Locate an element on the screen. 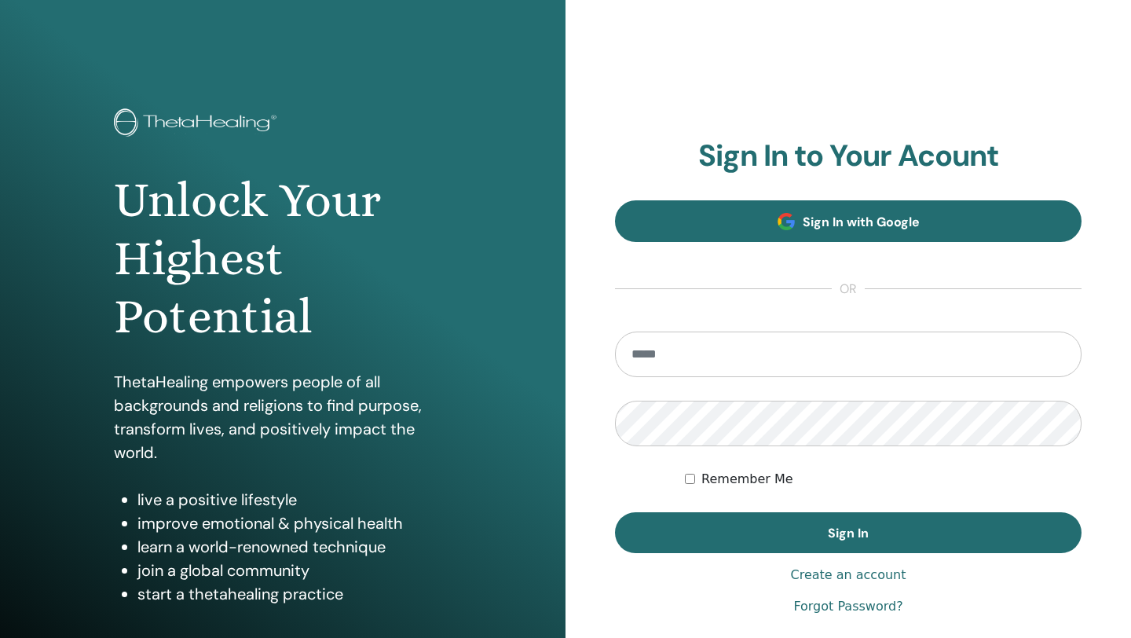 This screenshot has width=1131, height=638. p: ThetaHealing empowers people of all backgrounds and religions to find purpose, transform lives, a... is located at coordinates (283, 417).